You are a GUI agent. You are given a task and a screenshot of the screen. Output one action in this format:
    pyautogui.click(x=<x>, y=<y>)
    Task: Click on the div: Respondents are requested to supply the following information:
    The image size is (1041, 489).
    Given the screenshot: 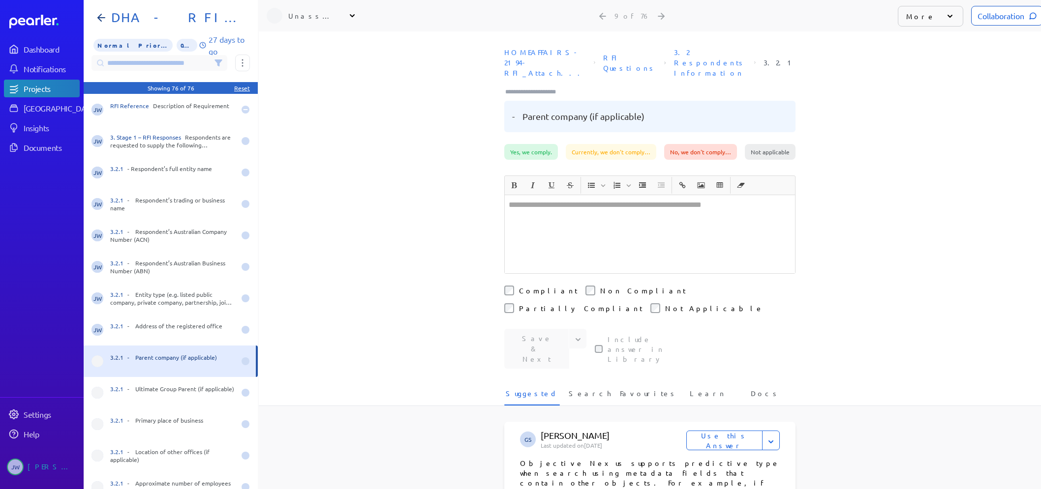 What is the action you would take?
    pyautogui.click(x=173, y=141)
    